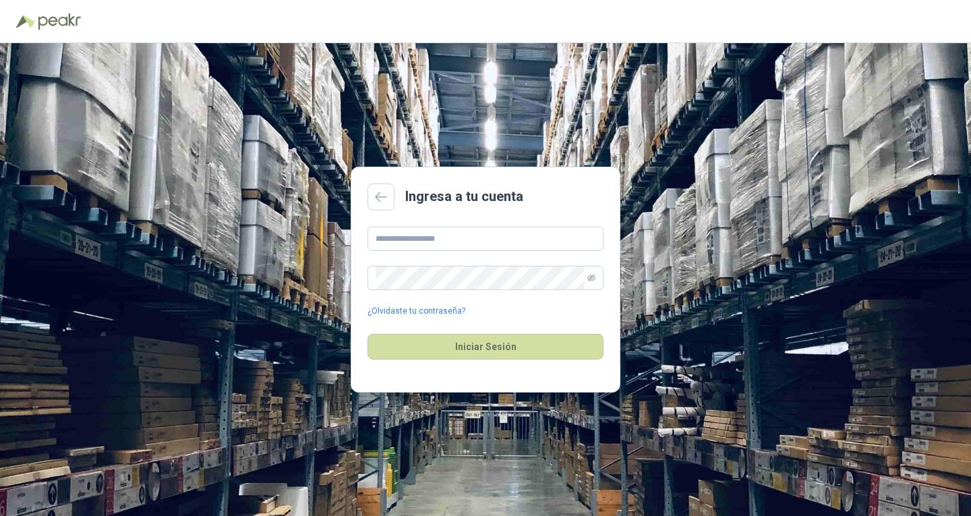 Image resolution: width=971 pixels, height=516 pixels. What do you see at coordinates (416, 311) in the screenshot?
I see `a: ¿Olvidaste tu contraseña?` at bounding box center [416, 311].